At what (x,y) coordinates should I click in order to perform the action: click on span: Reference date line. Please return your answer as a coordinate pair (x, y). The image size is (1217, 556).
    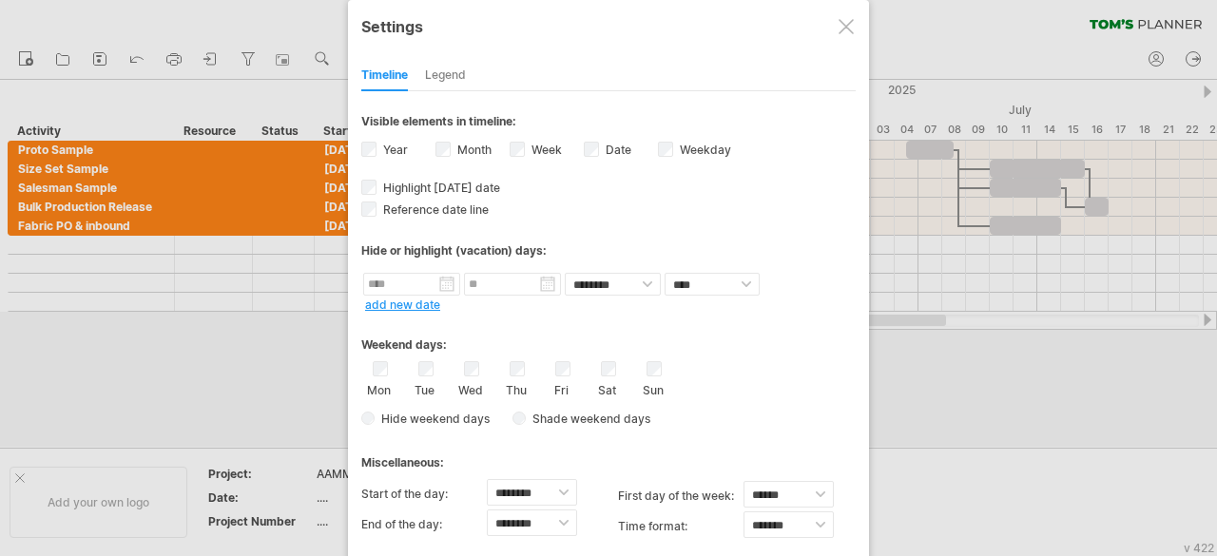
    Looking at the image, I should click on (434, 209).